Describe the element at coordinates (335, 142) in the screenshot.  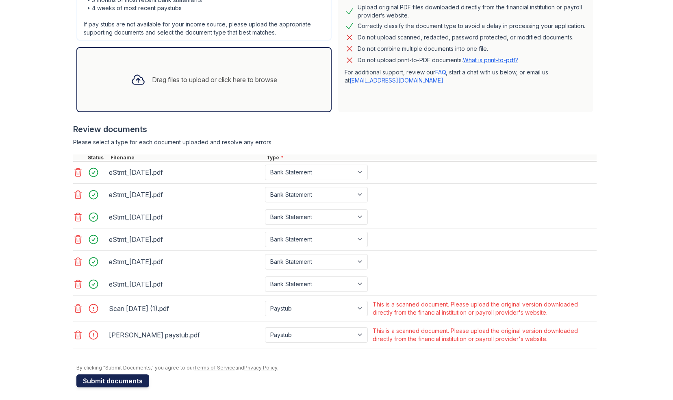
I see `div: Please select a type for each document uploaded and resolve any errors.` at that location.